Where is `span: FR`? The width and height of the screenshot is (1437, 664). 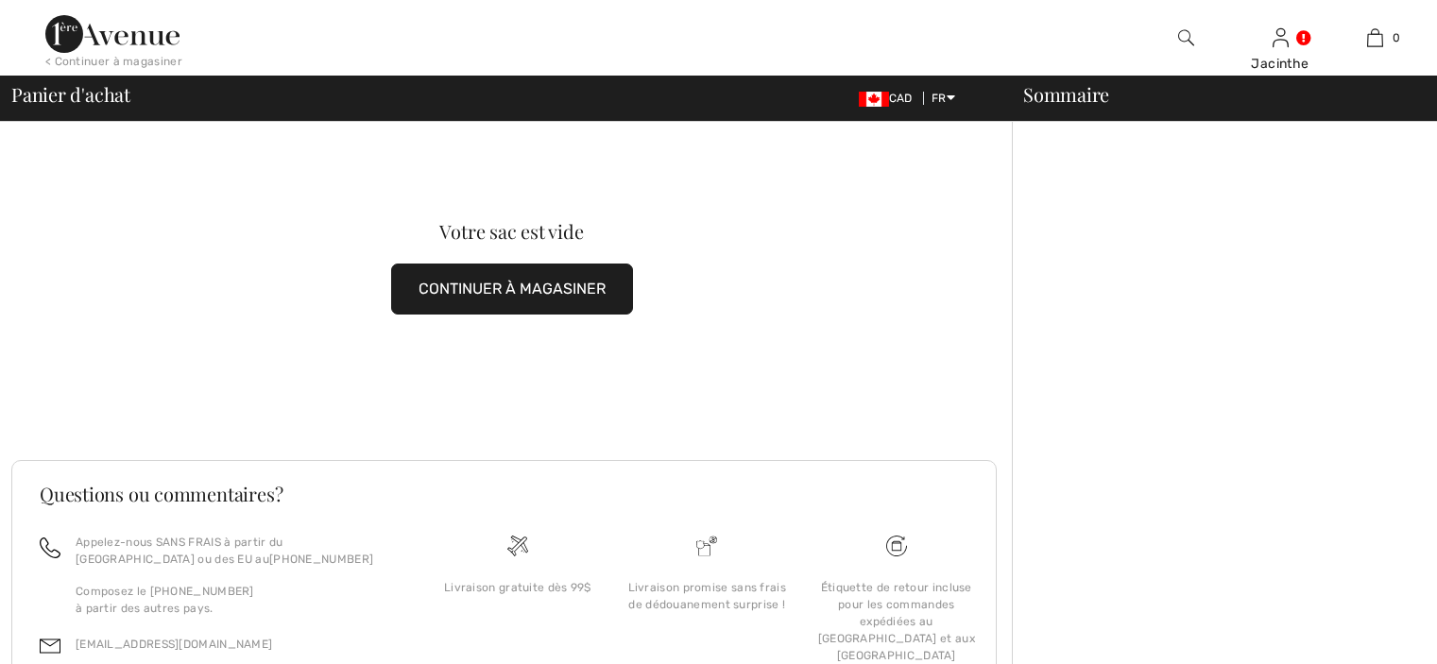 span: FR is located at coordinates (943, 98).